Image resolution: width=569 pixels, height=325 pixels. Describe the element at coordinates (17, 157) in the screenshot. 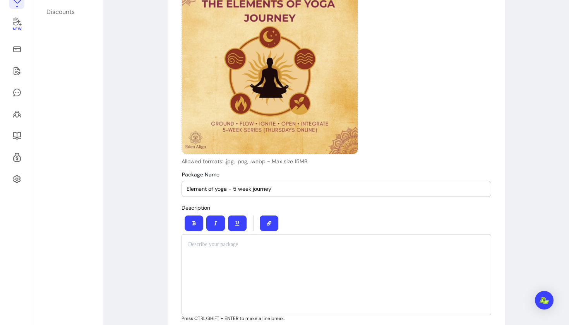

I see `a: Refer & Earn` at that location.